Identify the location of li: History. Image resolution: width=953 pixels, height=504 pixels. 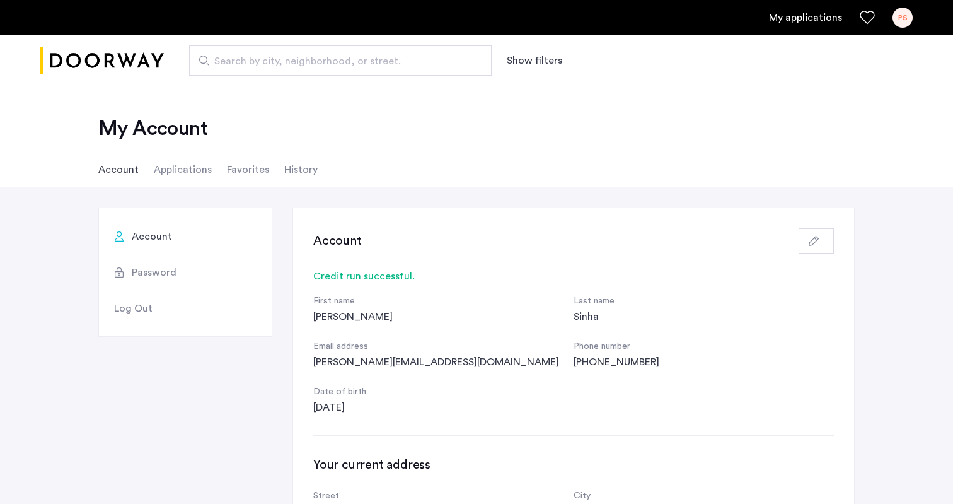
(301, 170).